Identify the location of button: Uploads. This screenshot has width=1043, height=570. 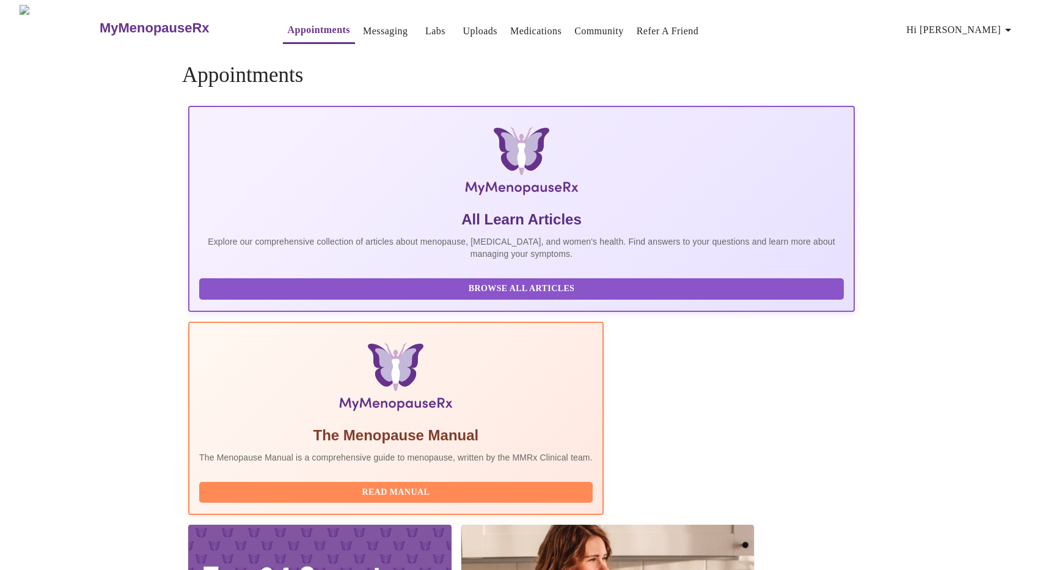
(480, 31).